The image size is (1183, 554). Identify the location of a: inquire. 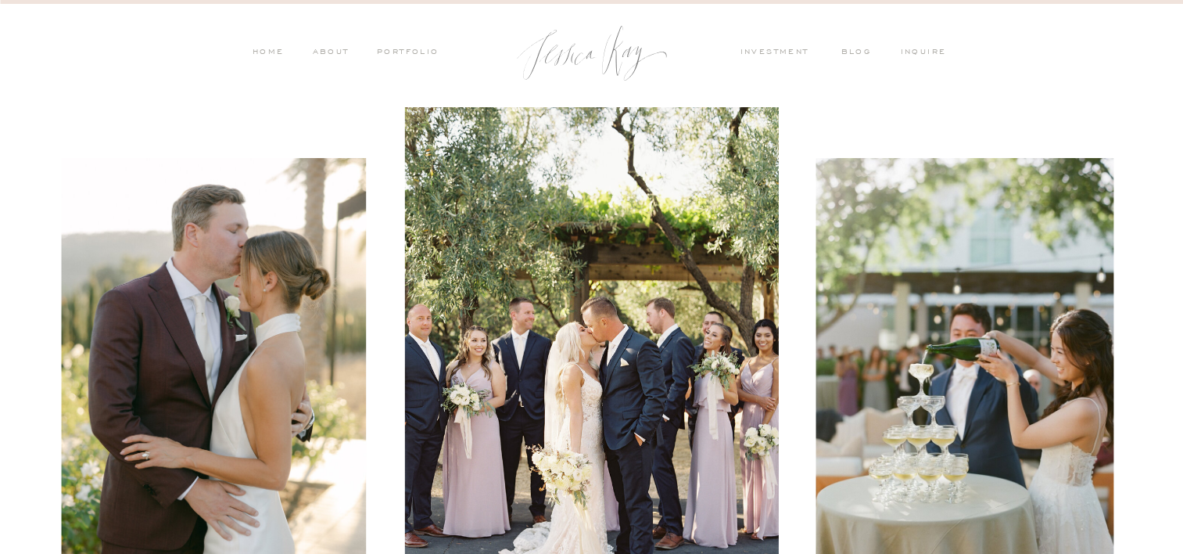
(927, 53).